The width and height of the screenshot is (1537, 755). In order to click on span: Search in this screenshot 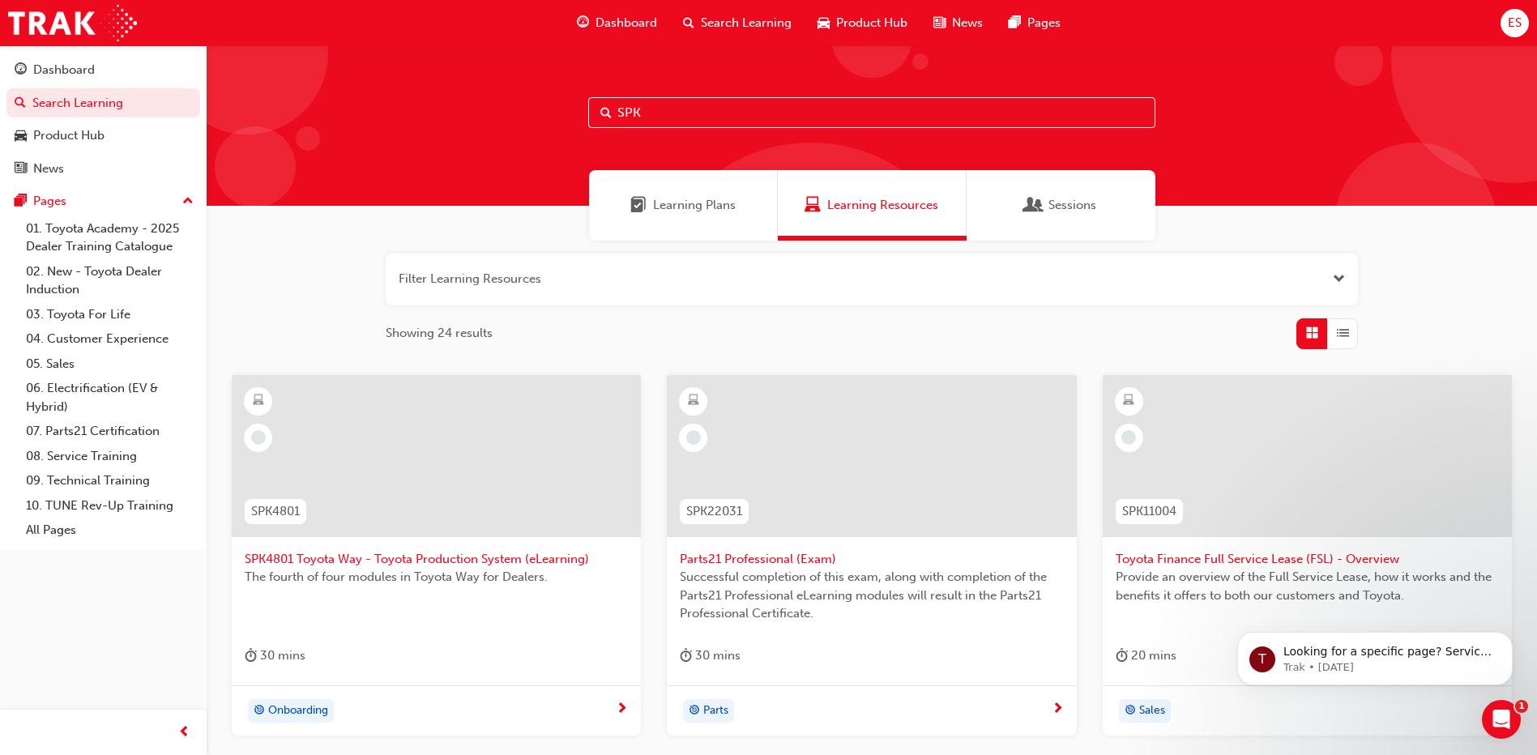, I will do `click(606, 113)`.